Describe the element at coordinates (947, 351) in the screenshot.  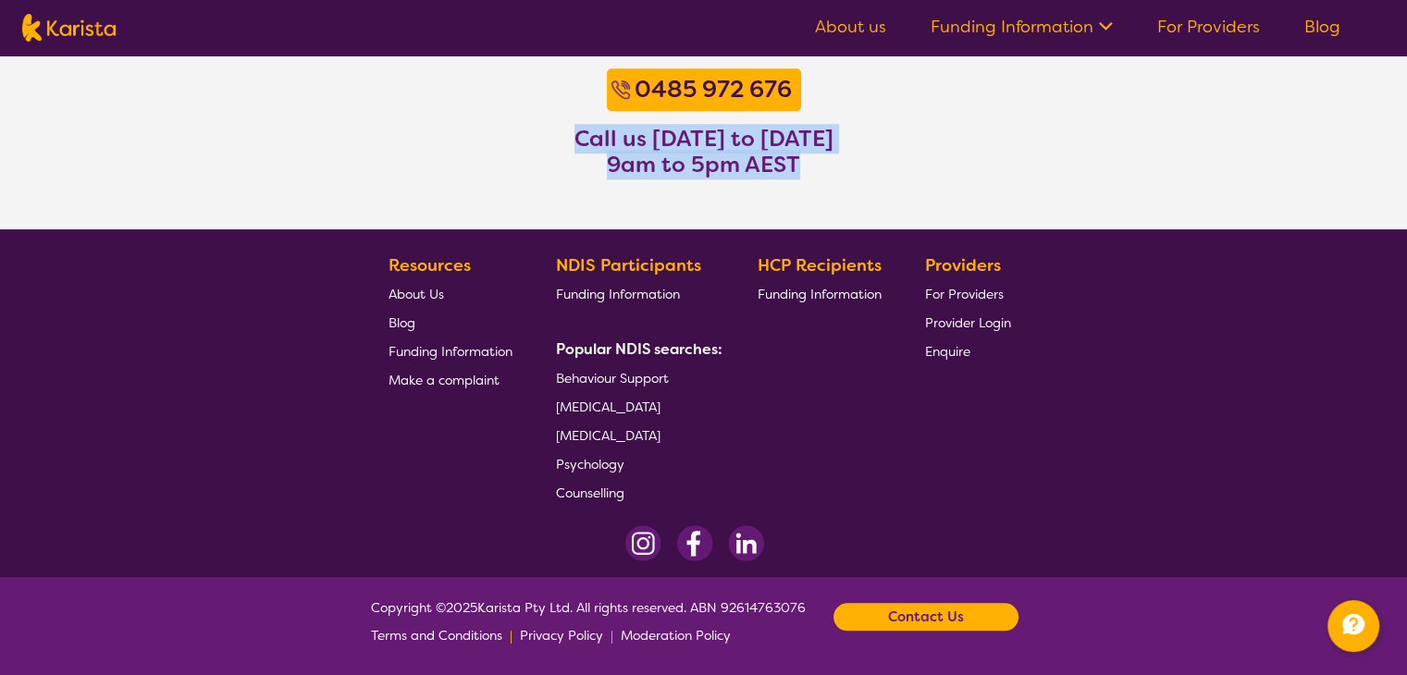
I see `span: Enquire` at that location.